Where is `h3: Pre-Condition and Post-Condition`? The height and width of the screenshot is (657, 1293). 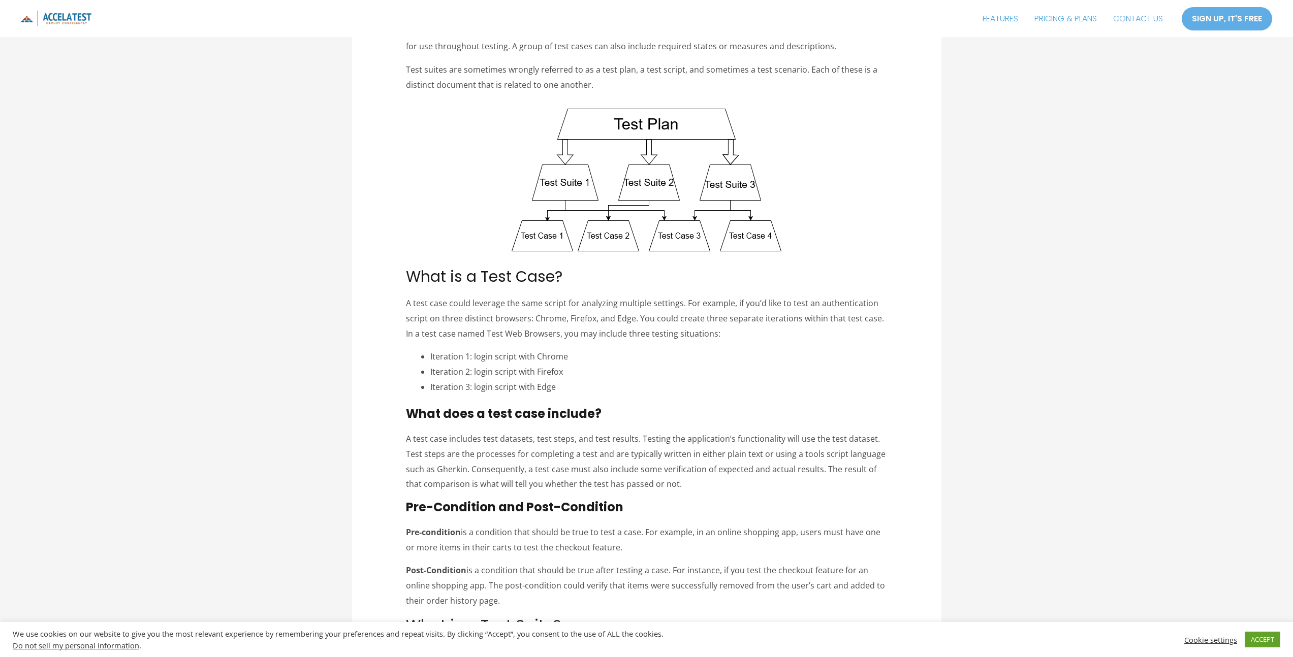
h3: Pre-Condition and Post-Condition is located at coordinates (646, 507).